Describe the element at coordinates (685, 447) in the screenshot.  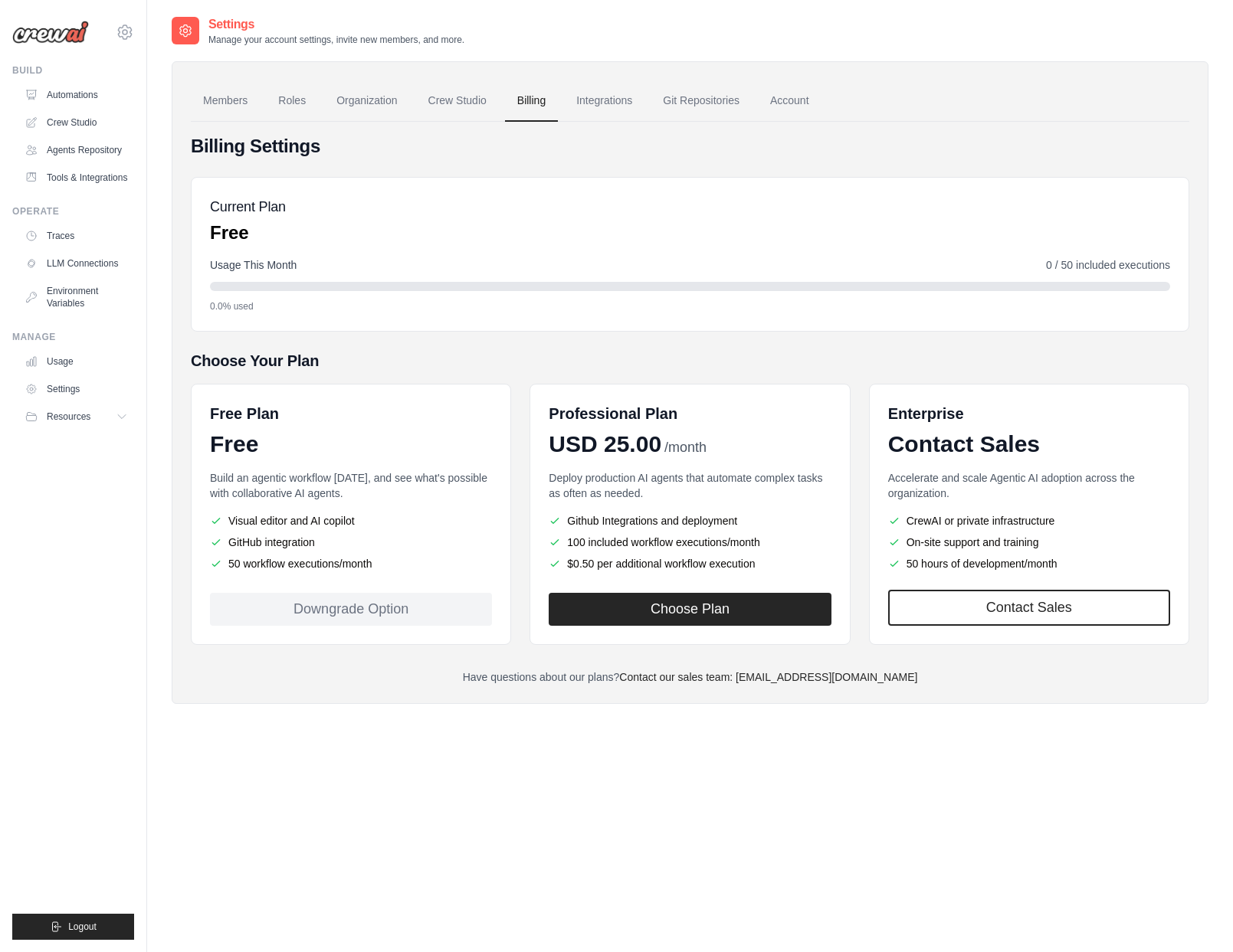
I see `span: /month` at that location.